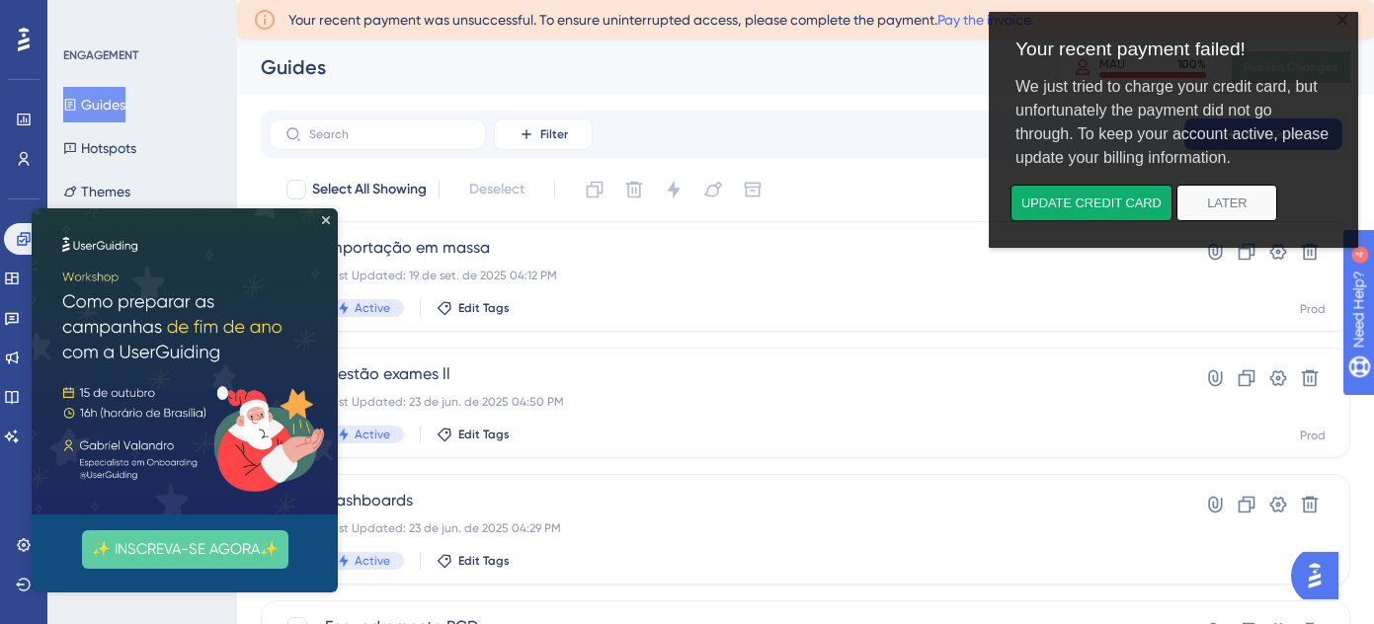 This screenshot has width=1374, height=624. Describe the element at coordinates (103, 202) in the screenshot. I see `button: Update credit card` at that location.